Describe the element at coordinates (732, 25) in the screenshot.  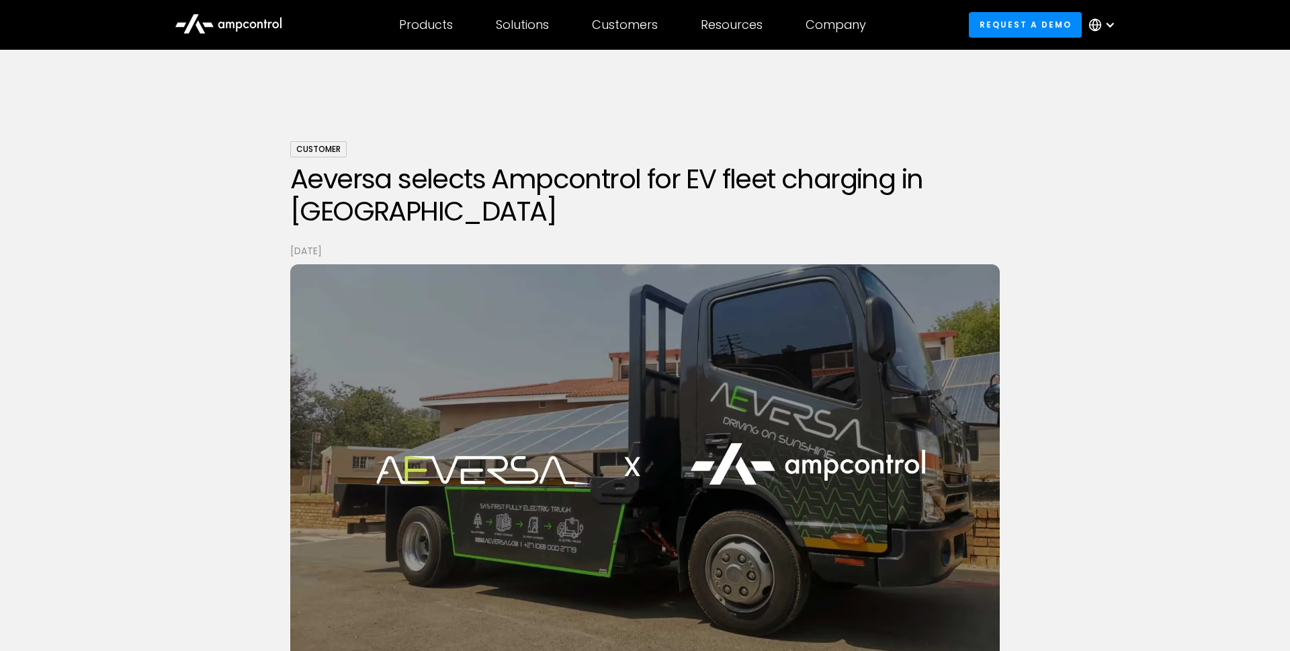
I see `div: Resources` at that location.